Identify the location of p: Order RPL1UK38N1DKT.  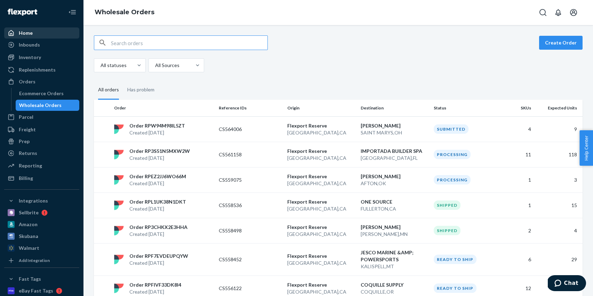
(157, 202).